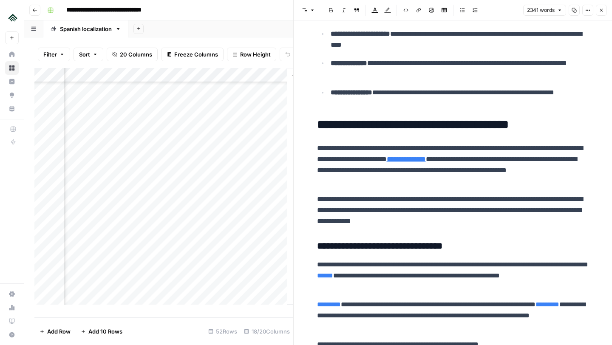 The width and height of the screenshot is (612, 345). I want to click on span: Freeze Columns, so click(196, 54).